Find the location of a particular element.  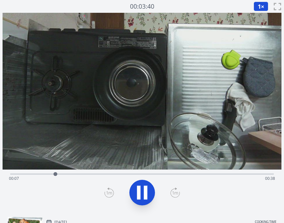

span: 1 is located at coordinates (259, 6).